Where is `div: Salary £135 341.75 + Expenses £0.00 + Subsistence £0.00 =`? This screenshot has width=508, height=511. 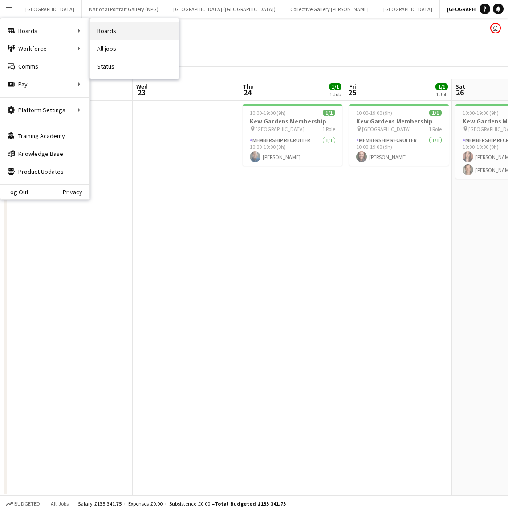 div: Salary £135 341.75 + Expenses £0.00 + Subsistence £0.00 = is located at coordinates (182, 503).